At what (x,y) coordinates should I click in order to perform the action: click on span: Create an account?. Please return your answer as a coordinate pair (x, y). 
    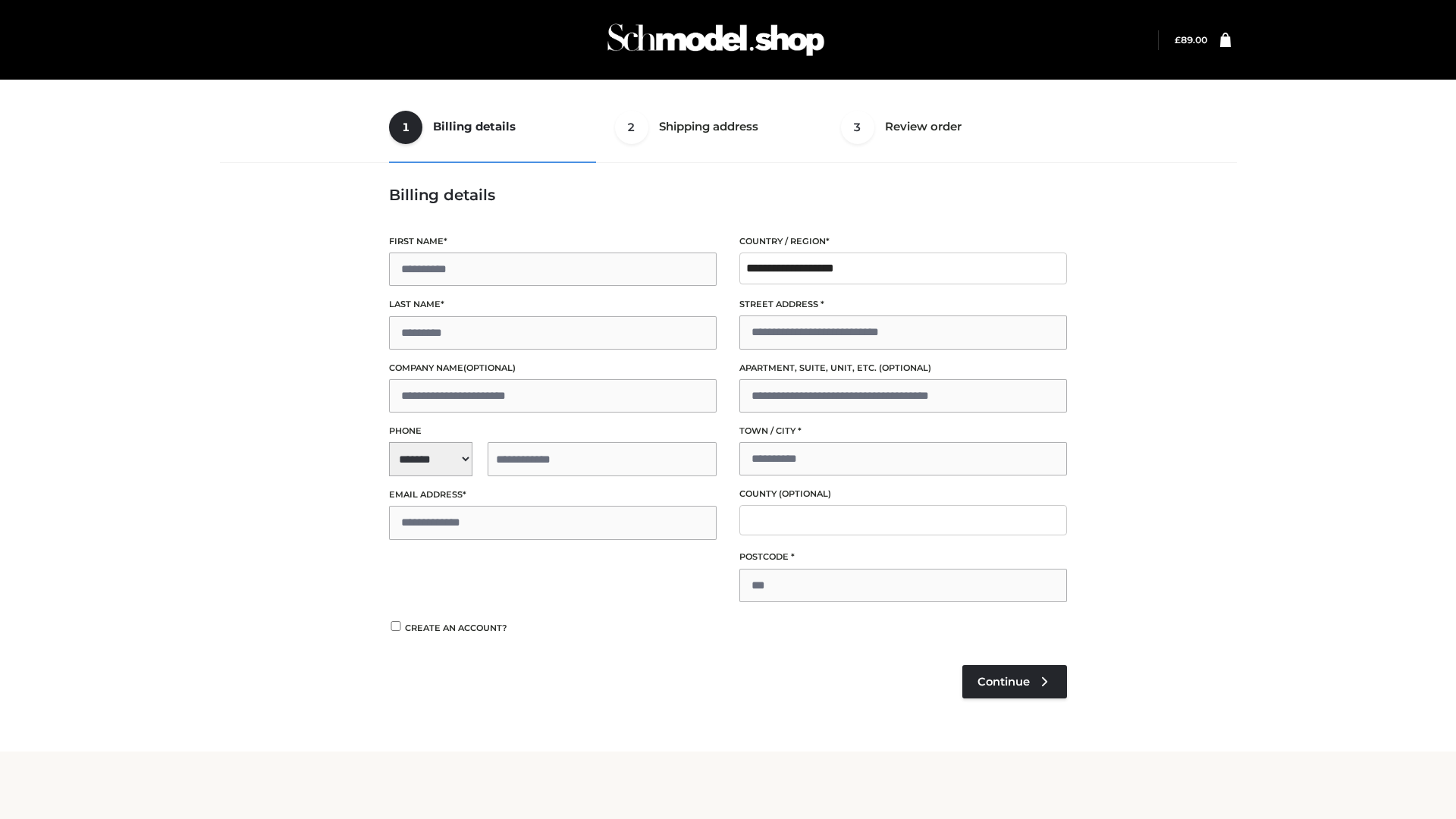
    Looking at the image, I should click on (456, 628).